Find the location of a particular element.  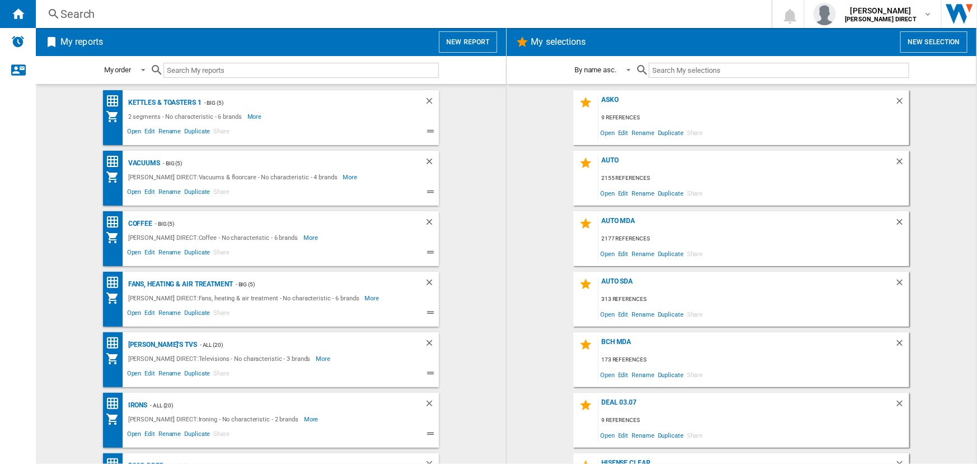

div: Fans, Heating & Air Treatment is located at coordinates (179, 284).